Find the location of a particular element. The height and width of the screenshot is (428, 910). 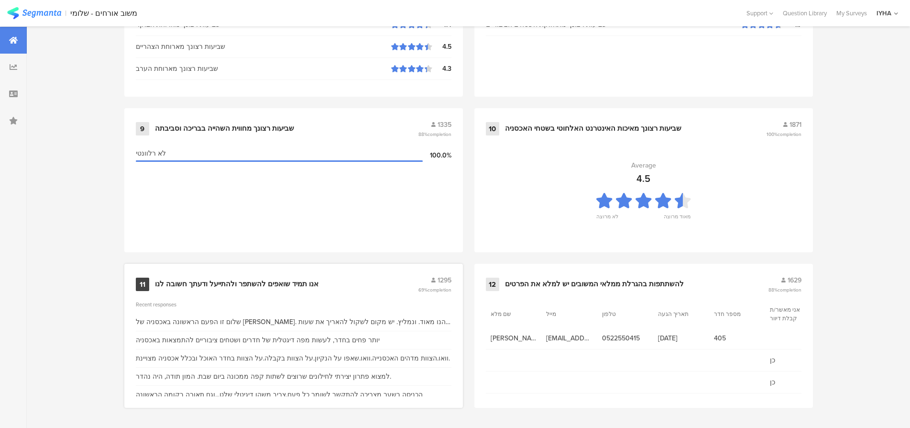

span: לא רלוונטי is located at coordinates (151, 153).